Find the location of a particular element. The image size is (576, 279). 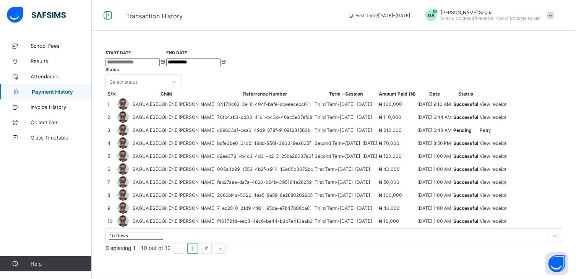

td: 3 is located at coordinates (112, 130).